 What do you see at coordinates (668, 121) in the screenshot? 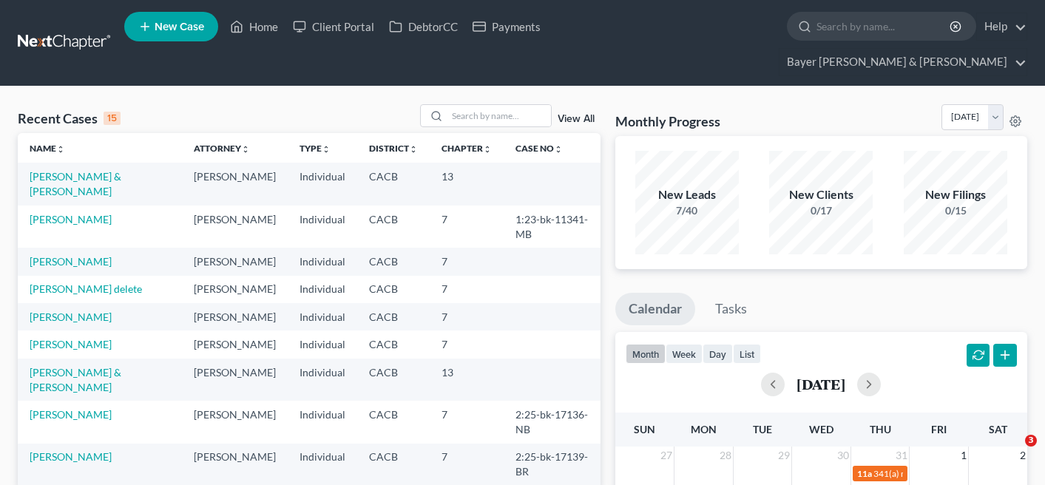
I see `h3: Monthly Progress` at bounding box center [668, 121].